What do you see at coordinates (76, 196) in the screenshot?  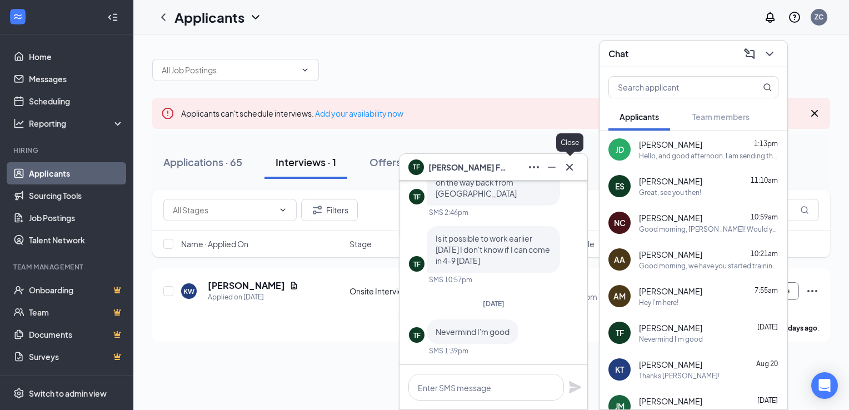 I see `a: Sourcing Tools` at bounding box center [76, 196].